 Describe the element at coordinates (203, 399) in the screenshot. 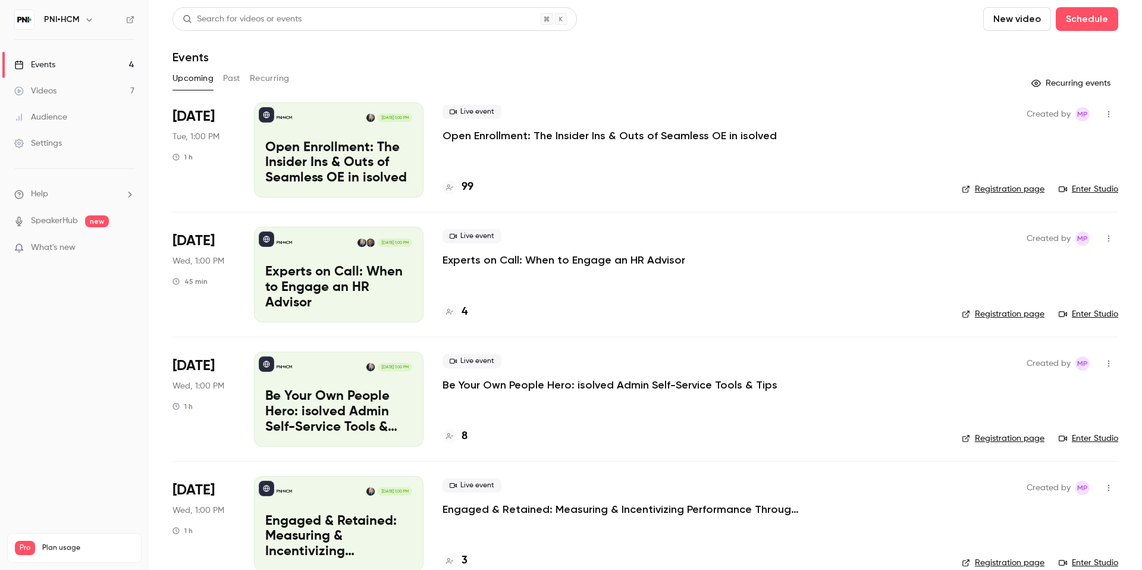

I see `div: Oct 15 Wed, 1:00 PM (America/New York)` at that location.